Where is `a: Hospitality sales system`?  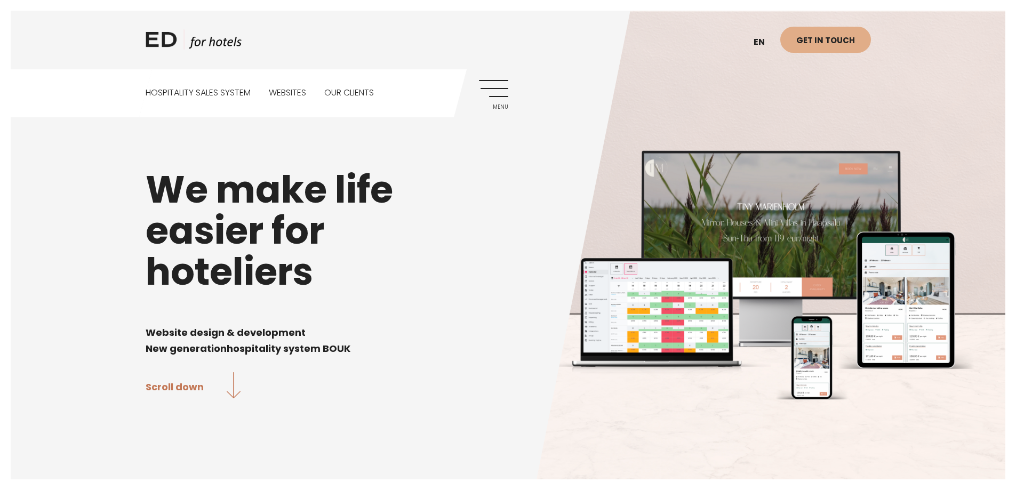 a: Hospitality sales system is located at coordinates (198, 93).